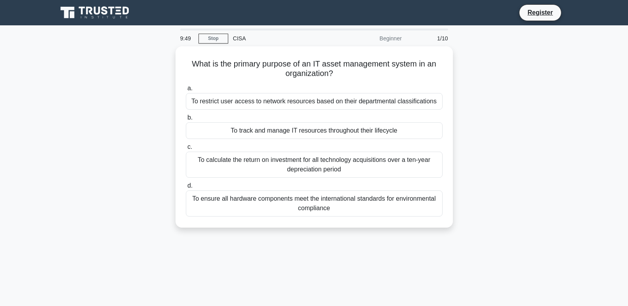 The width and height of the screenshot is (628, 306). What do you see at coordinates (283, 38) in the screenshot?
I see `div: CISA` at bounding box center [283, 38].